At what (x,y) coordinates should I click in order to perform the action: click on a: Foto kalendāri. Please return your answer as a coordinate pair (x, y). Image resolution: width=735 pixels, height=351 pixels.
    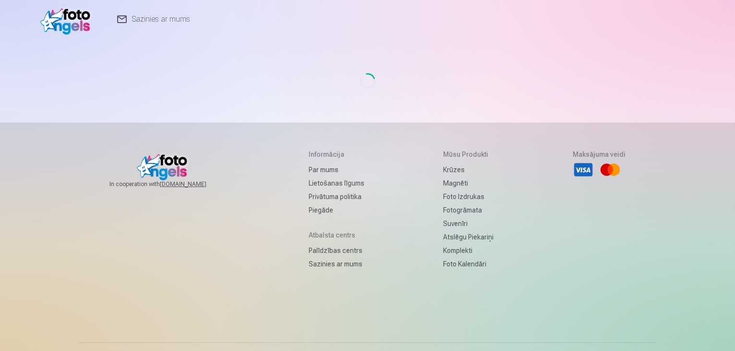
    Looking at the image, I should click on (468, 264).